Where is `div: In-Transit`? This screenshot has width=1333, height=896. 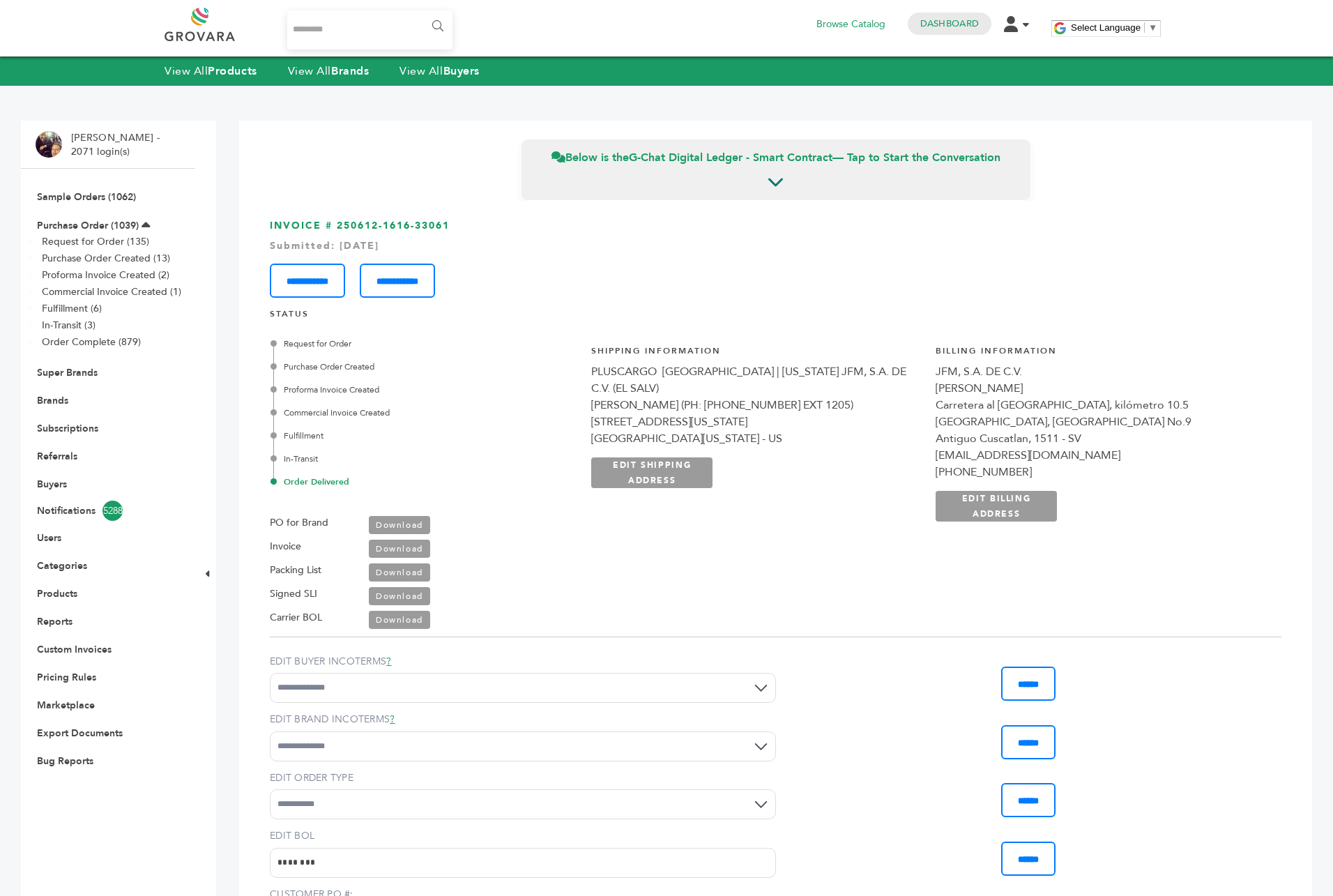
div: In-Transit is located at coordinates (425, 459).